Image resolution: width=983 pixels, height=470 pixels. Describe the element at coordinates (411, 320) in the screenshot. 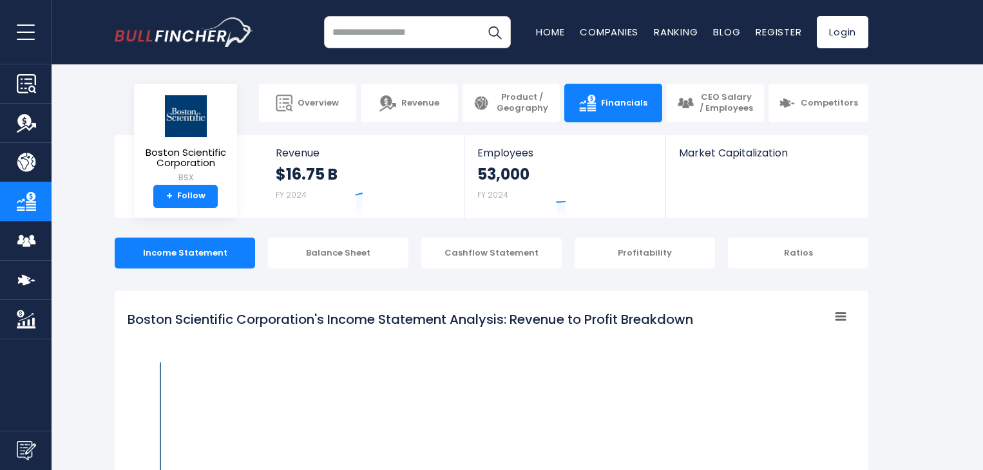

I see `tspan: Boston Scientific Corporation's Income Statement Analysis: Revenue to Profit Breakdown` at that location.